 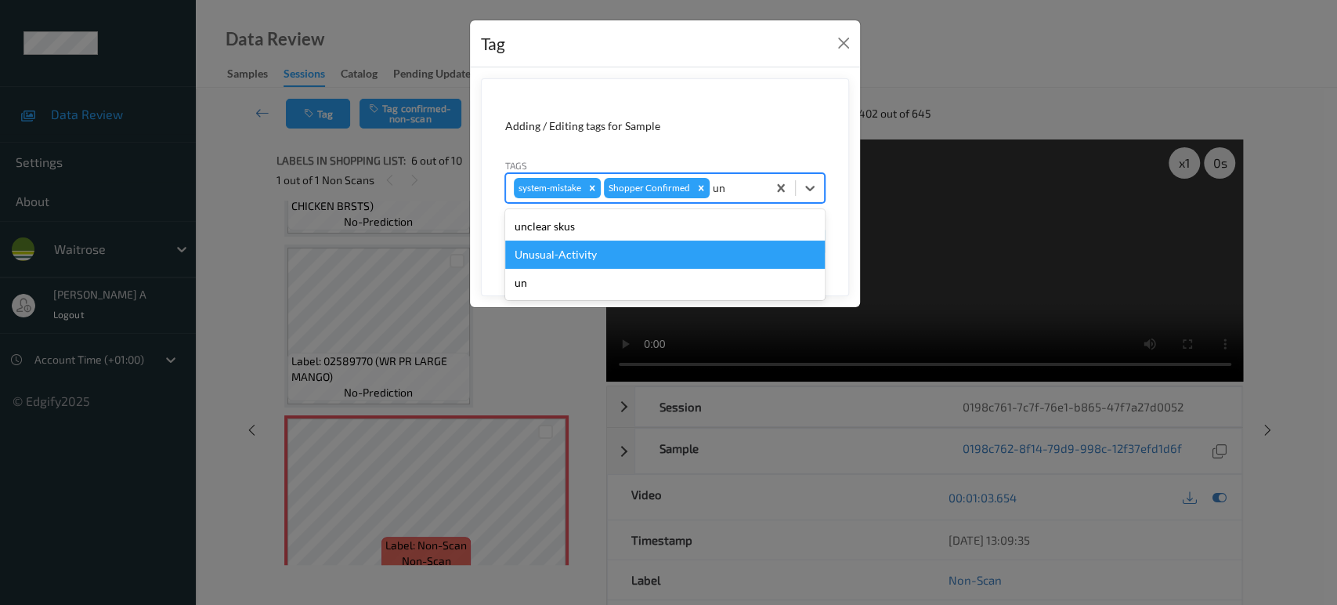 I want to click on div: Adding / Editing tags for Sample, so click(x=665, y=126).